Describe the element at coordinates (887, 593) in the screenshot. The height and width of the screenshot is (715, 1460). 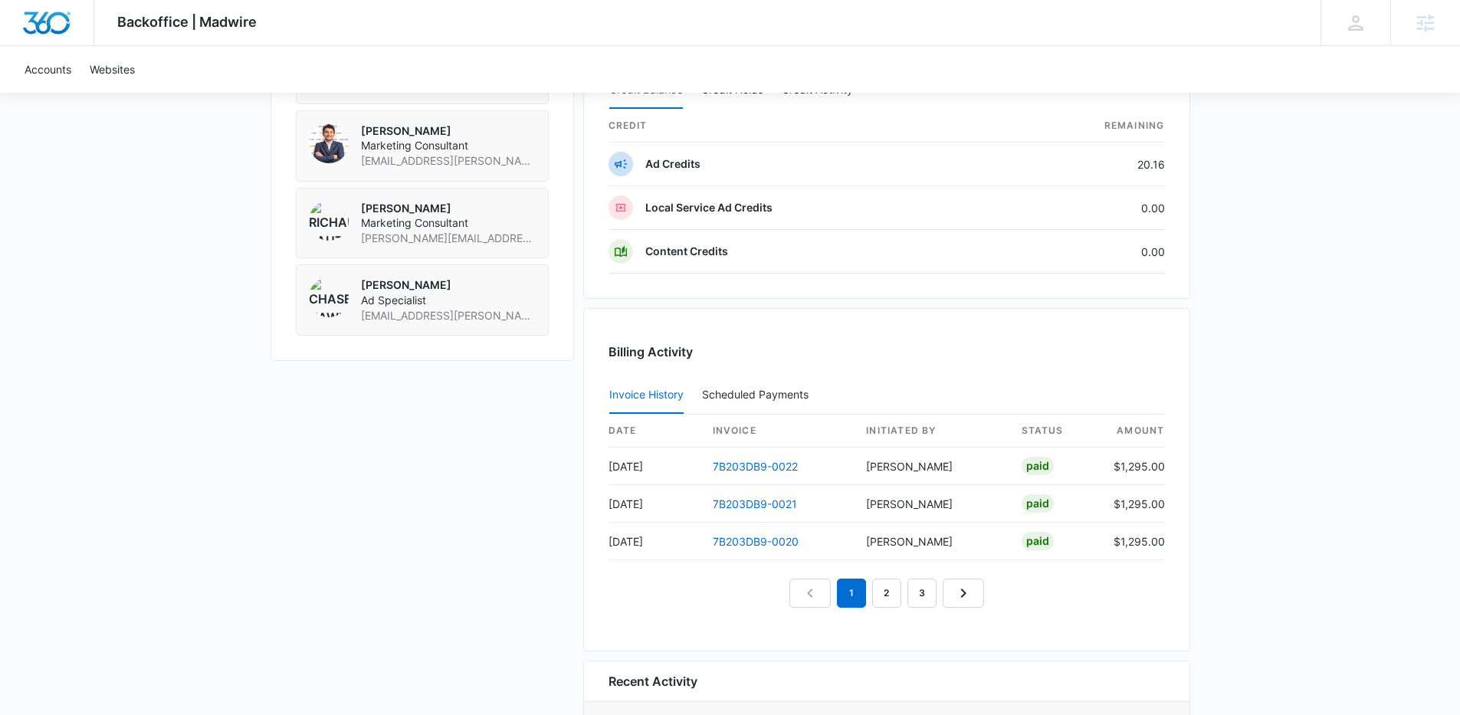
I see `a: Page 2` at that location.